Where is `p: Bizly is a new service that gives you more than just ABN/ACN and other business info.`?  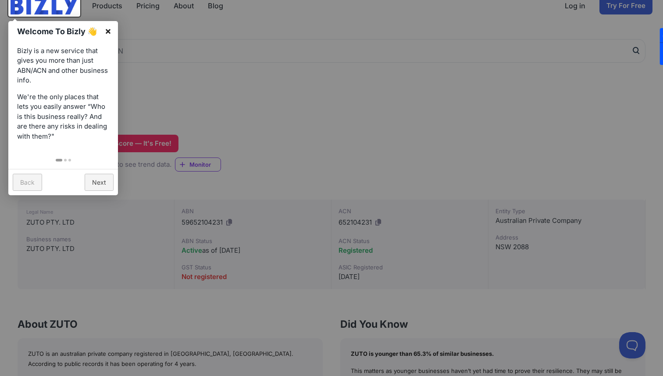
p: Bizly is a new service that gives you more than just ABN/ACN and other business info. is located at coordinates (63, 66).